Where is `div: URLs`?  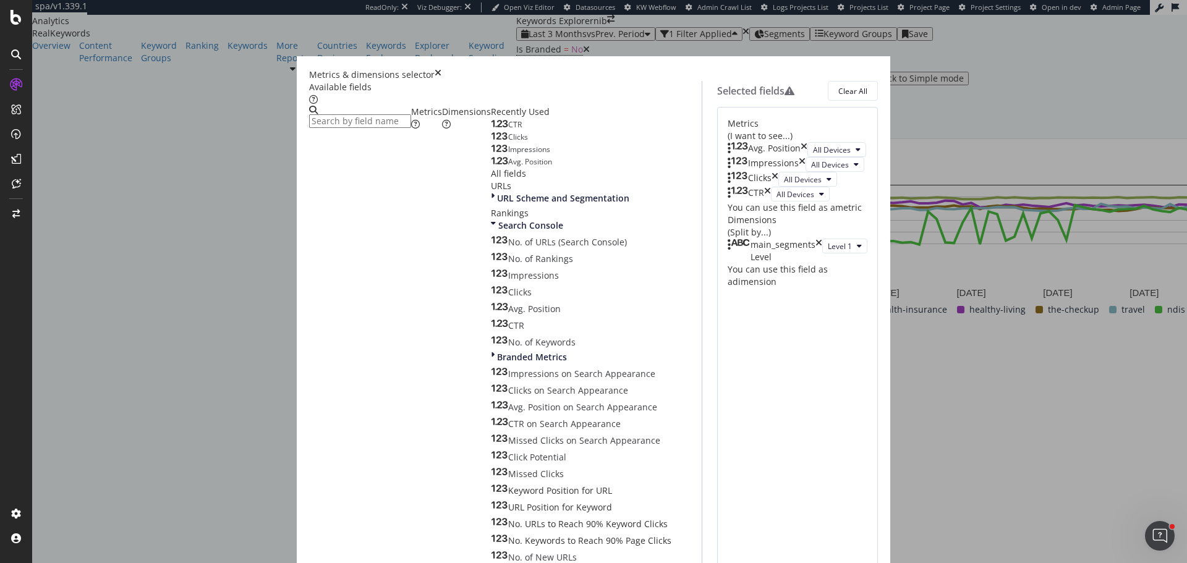 div: URLs is located at coordinates (596, 186).